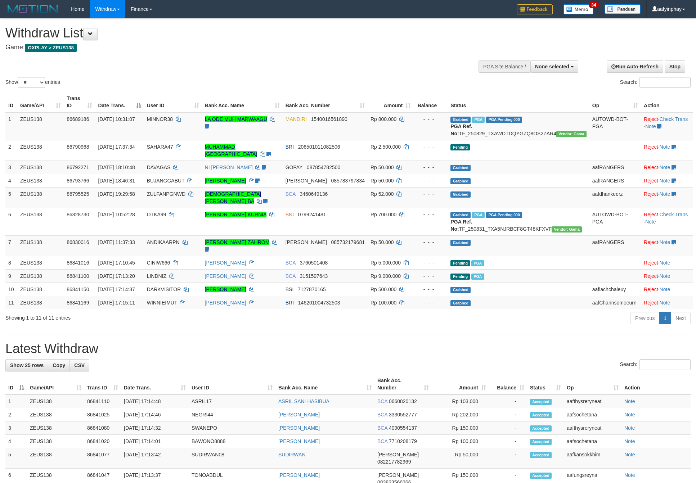  Describe the element at coordinates (232, 428) in the screenshot. I see `td: SWANEPO` at that location.